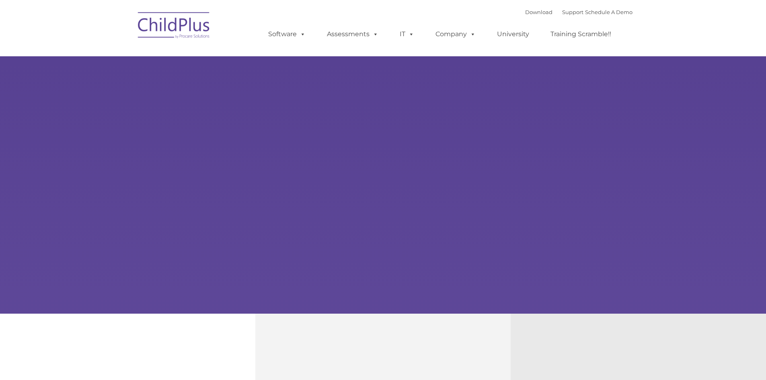 Image resolution: width=766 pixels, height=380 pixels. What do you see at coordinates (513, 34) in the screenshot?
I see `a: University` at bounding box center [513, 34].